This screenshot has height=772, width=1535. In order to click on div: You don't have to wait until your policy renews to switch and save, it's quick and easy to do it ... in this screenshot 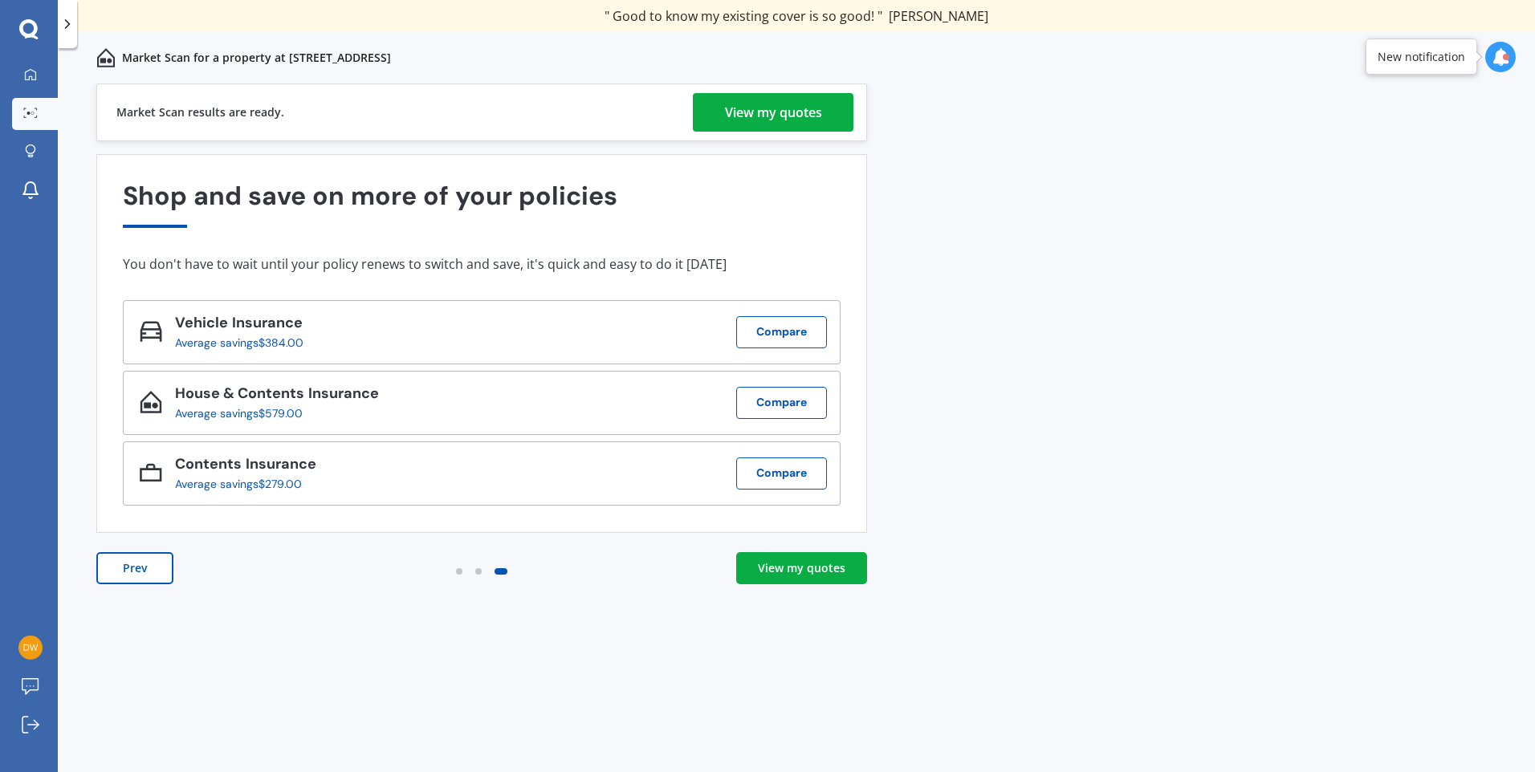, I will do `click(482, 264)`.